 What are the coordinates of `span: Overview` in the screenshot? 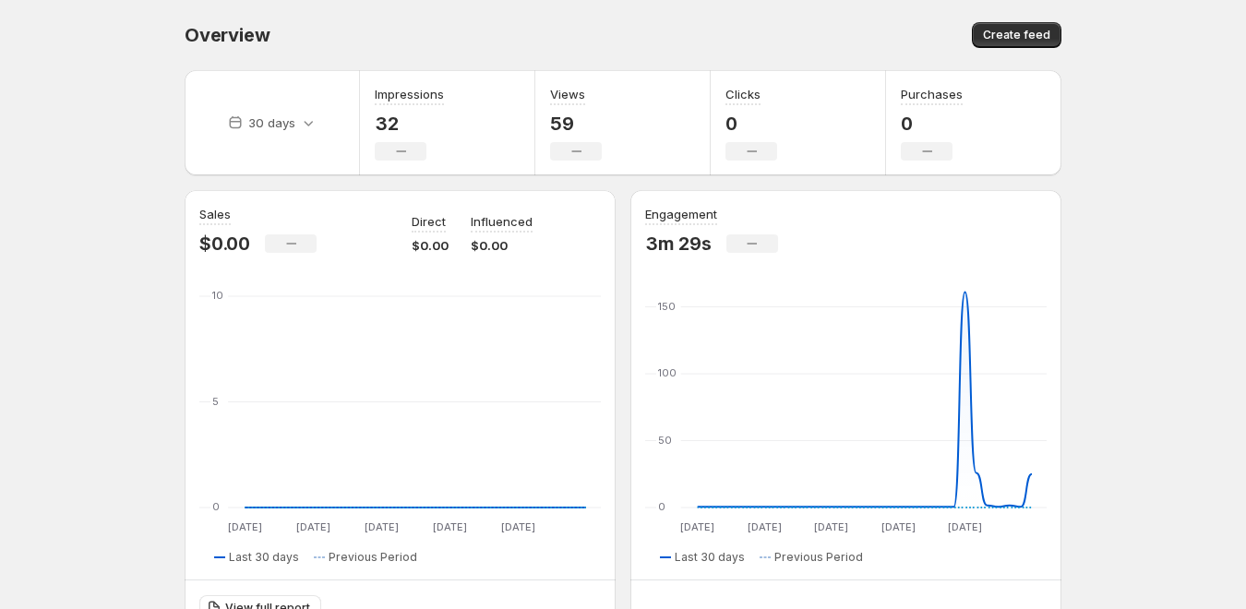 It's located at (227, 35).